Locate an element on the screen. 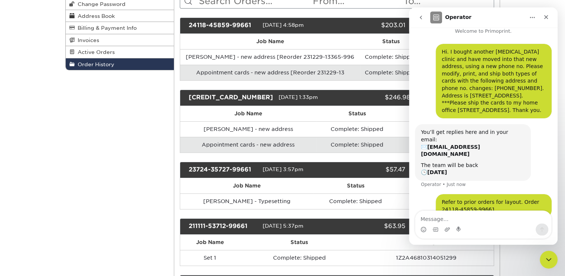 The image size is (565, 276). h1: Operator is located at coordinates (49, 10).